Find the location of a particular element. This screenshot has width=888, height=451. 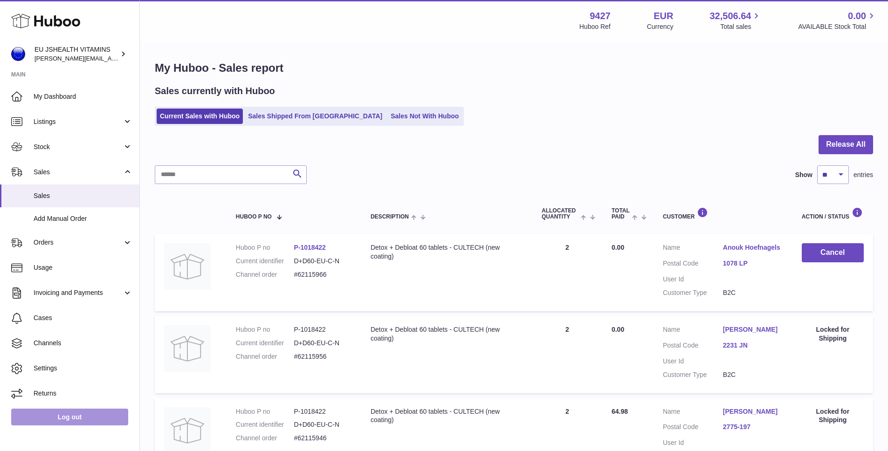

a: Anouk Hoefnagels is located at coordinates (753, 247).